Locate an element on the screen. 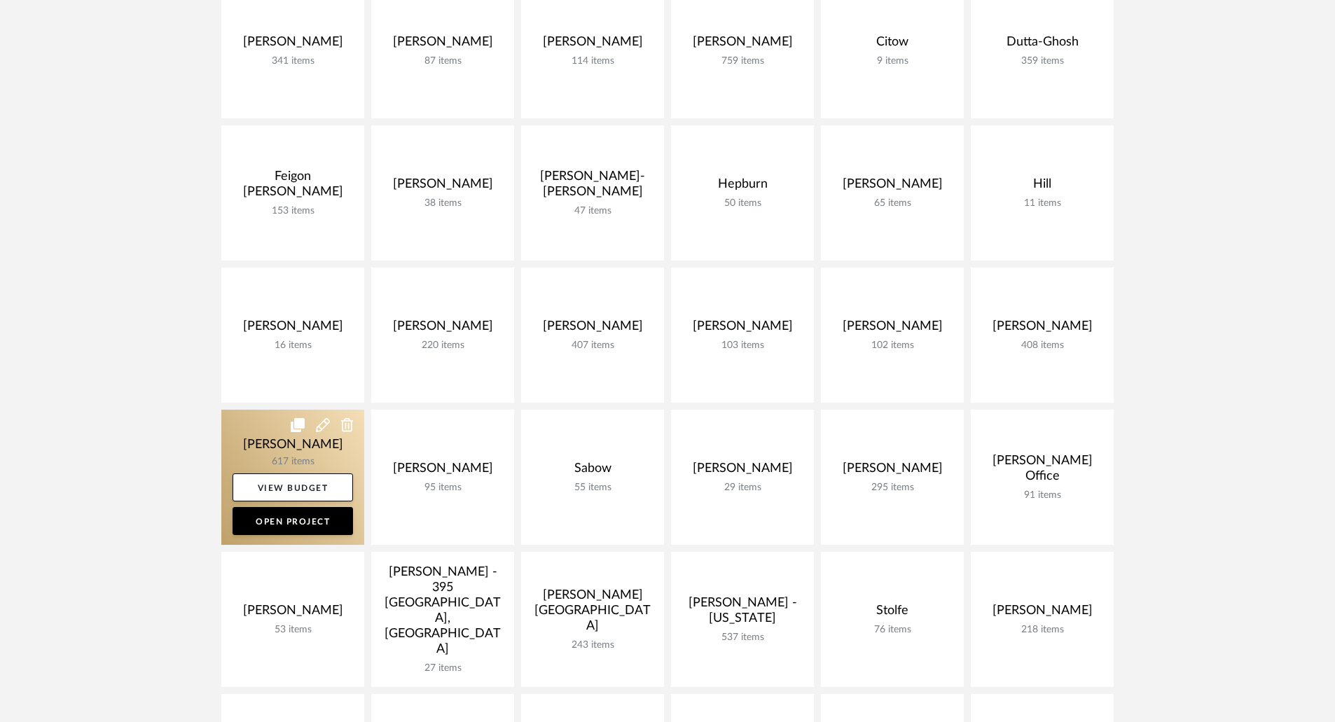 Image resolution: width=1335 pixels, height=722 pixels. div: Citow is located at coordinates (892, 45).